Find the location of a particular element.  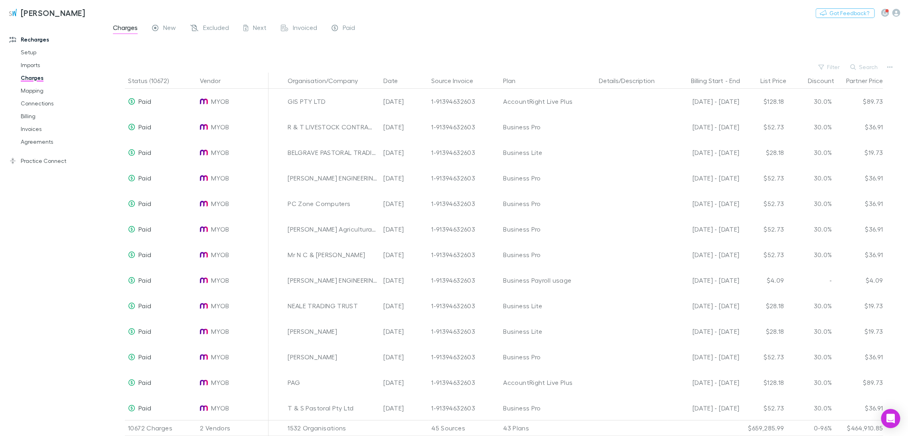

div: Business Payroll usage is located at coordinates (548, 280).